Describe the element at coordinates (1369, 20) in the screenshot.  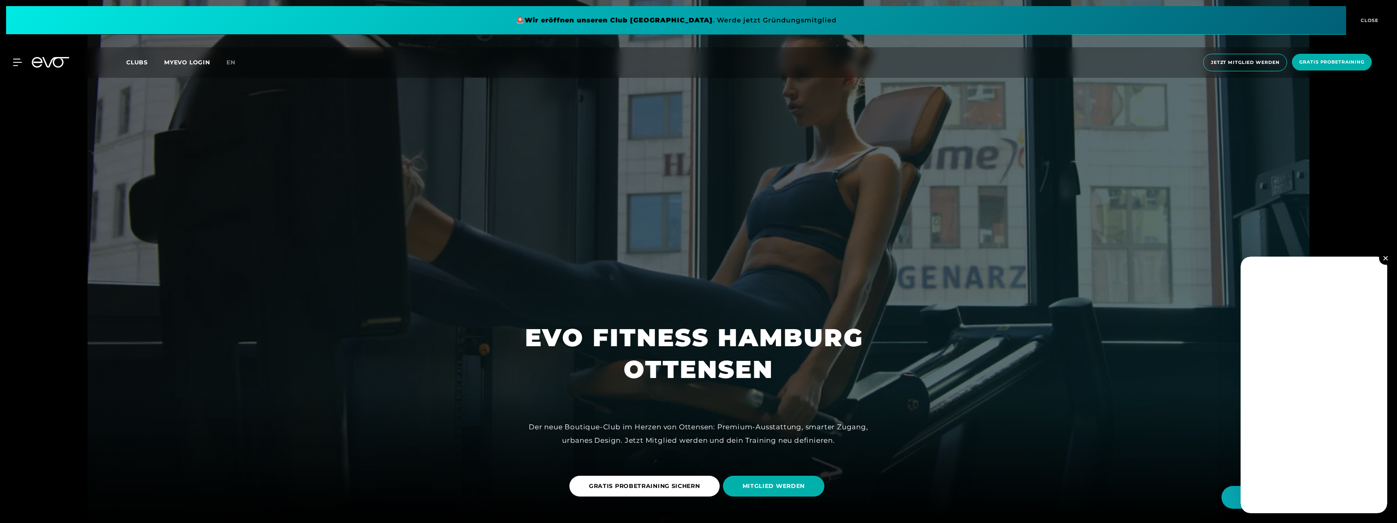
I see `span: CLOSE` at that location.